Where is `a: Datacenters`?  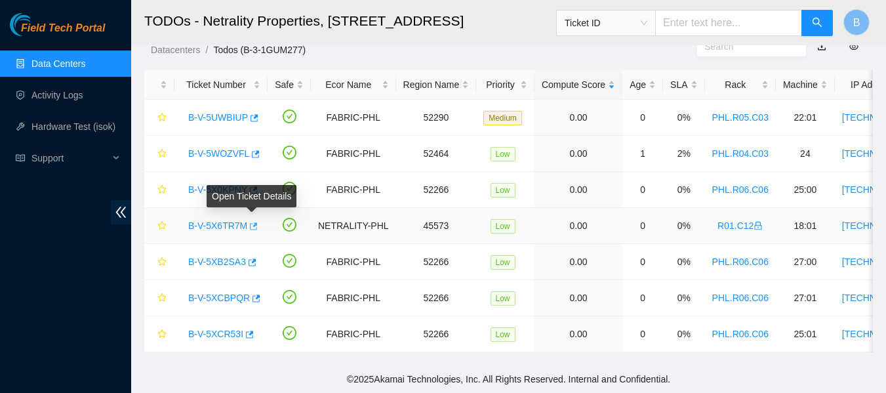 a: Datacenters is located at coordinates (175, 50).